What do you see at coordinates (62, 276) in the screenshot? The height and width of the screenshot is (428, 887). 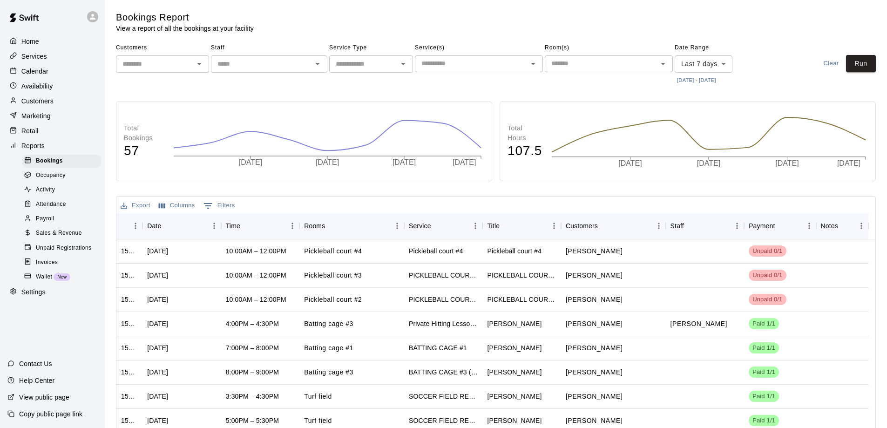 I see `span: New` at bounding box center [62, 276].